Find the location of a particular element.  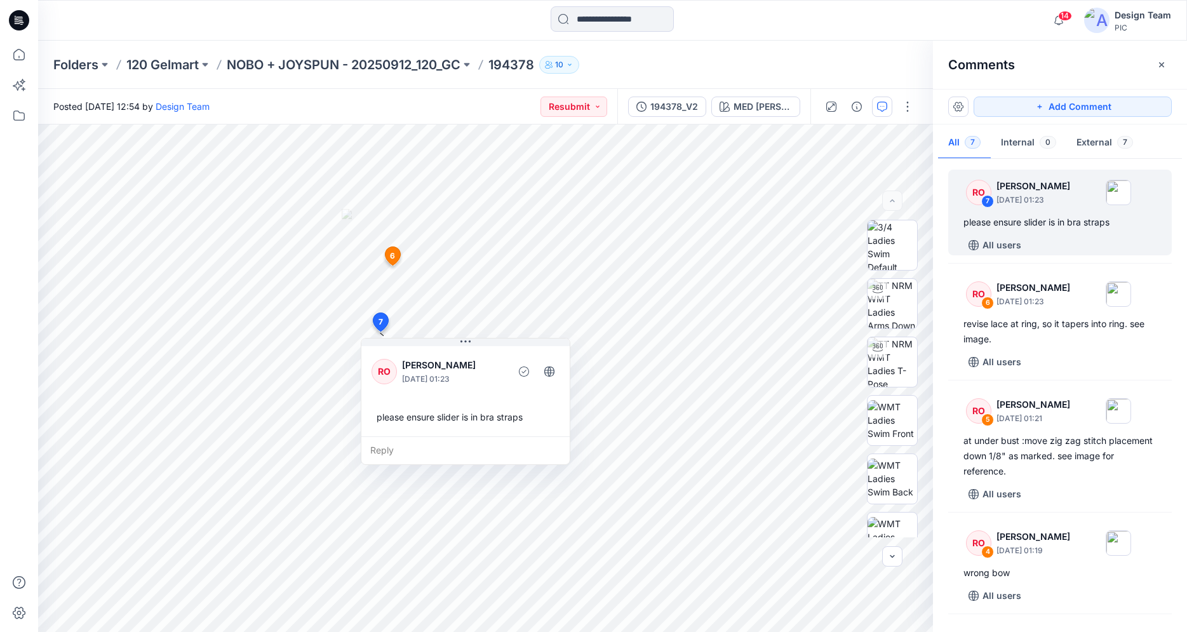

button: All is located at coordinates (964, 143).